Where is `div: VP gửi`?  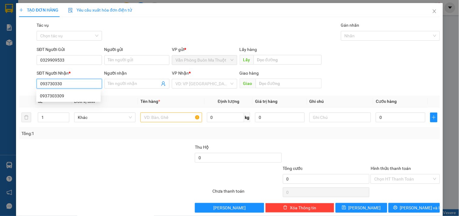
div: VP gửi is located at coordinates (204, 49).